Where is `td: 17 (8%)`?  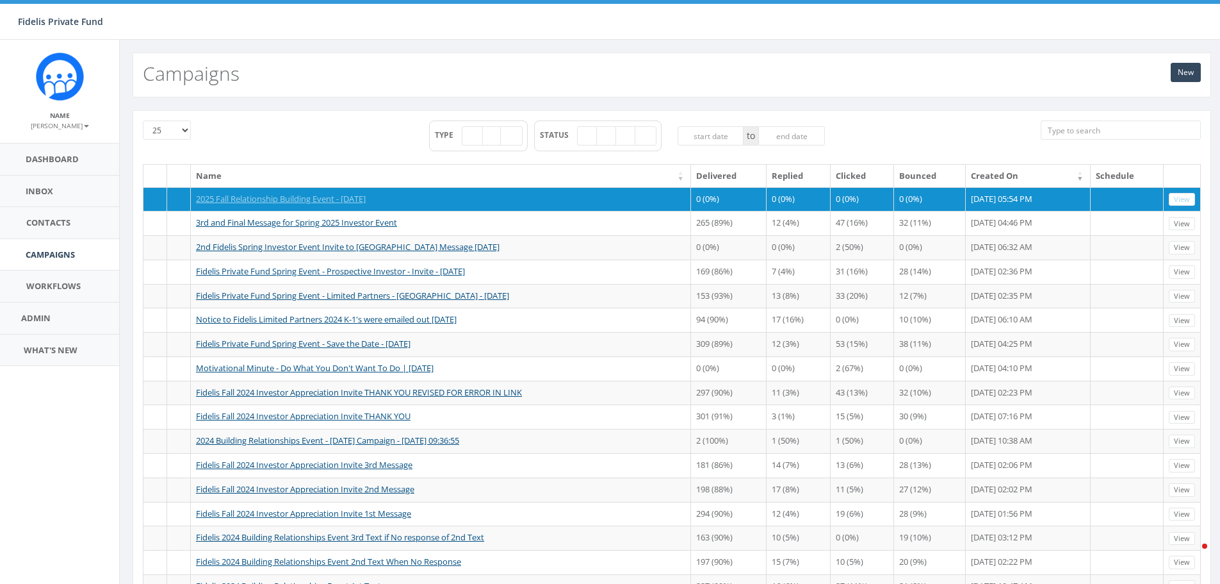 td: 17 (8%) is located at coordinates (798, 489).